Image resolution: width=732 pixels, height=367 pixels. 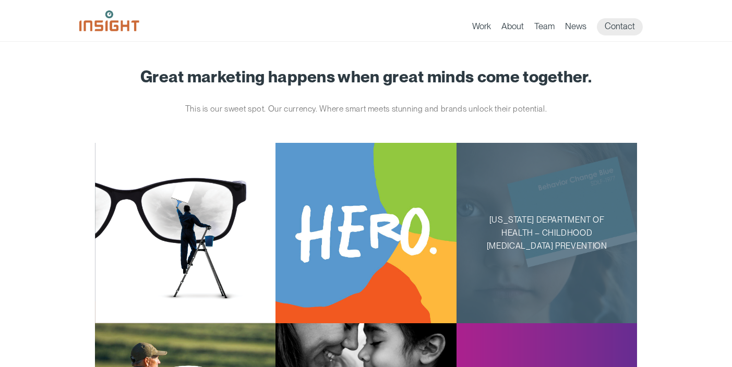 What do you see at coordinates (366, 109) in the screenshot?
I see `p: This is our sweet spot. Our currency. Where smart meets stunning and brands unlock their potential.` at bounding box center [366, 109].